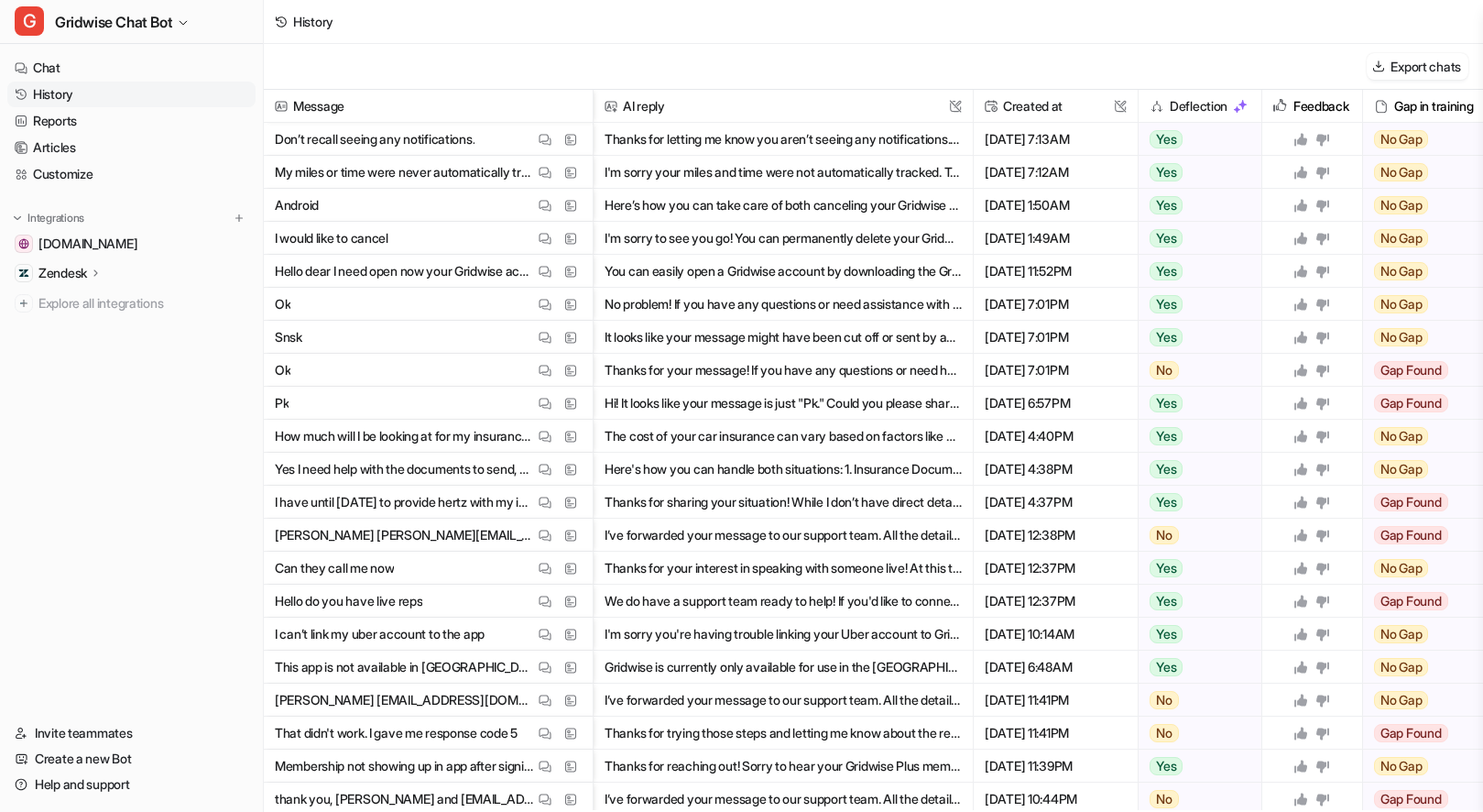 The width and height of the screenshot is (1483, 812). What do you see at coordinates (379, 634) in the screenshot?
I see `p: I can’t link my uber account to the app` at bounding box center [379, 634].